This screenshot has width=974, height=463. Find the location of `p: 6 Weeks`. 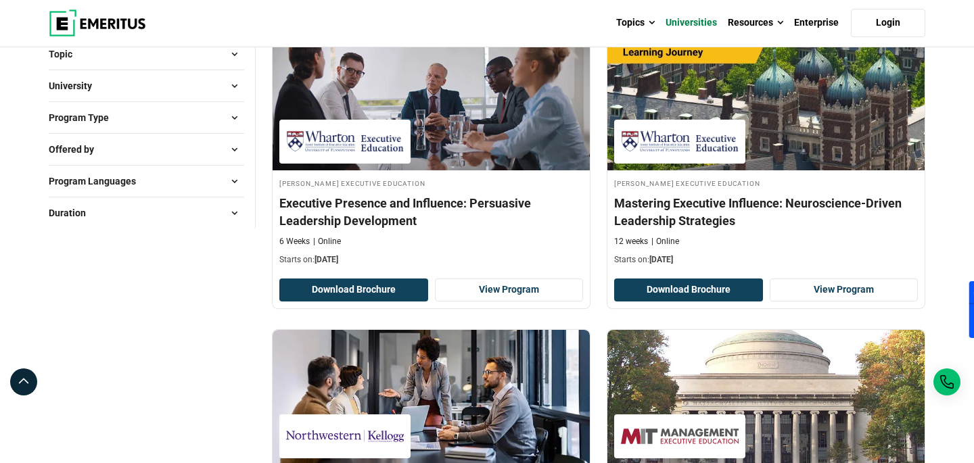

p: 6 Weeks is located at coordinates (294, 241).